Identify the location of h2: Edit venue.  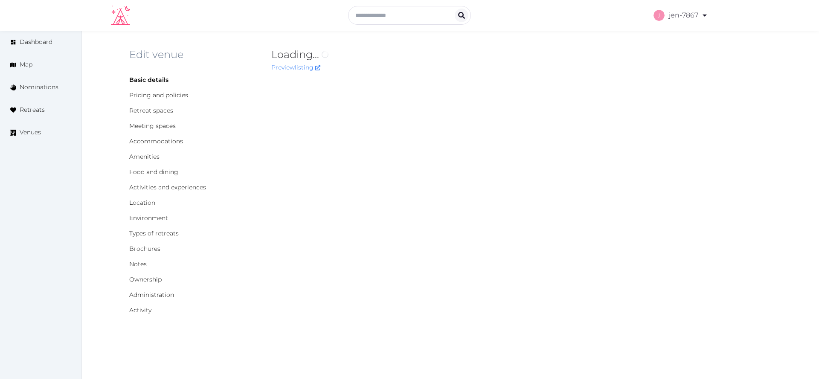
(193, 55).